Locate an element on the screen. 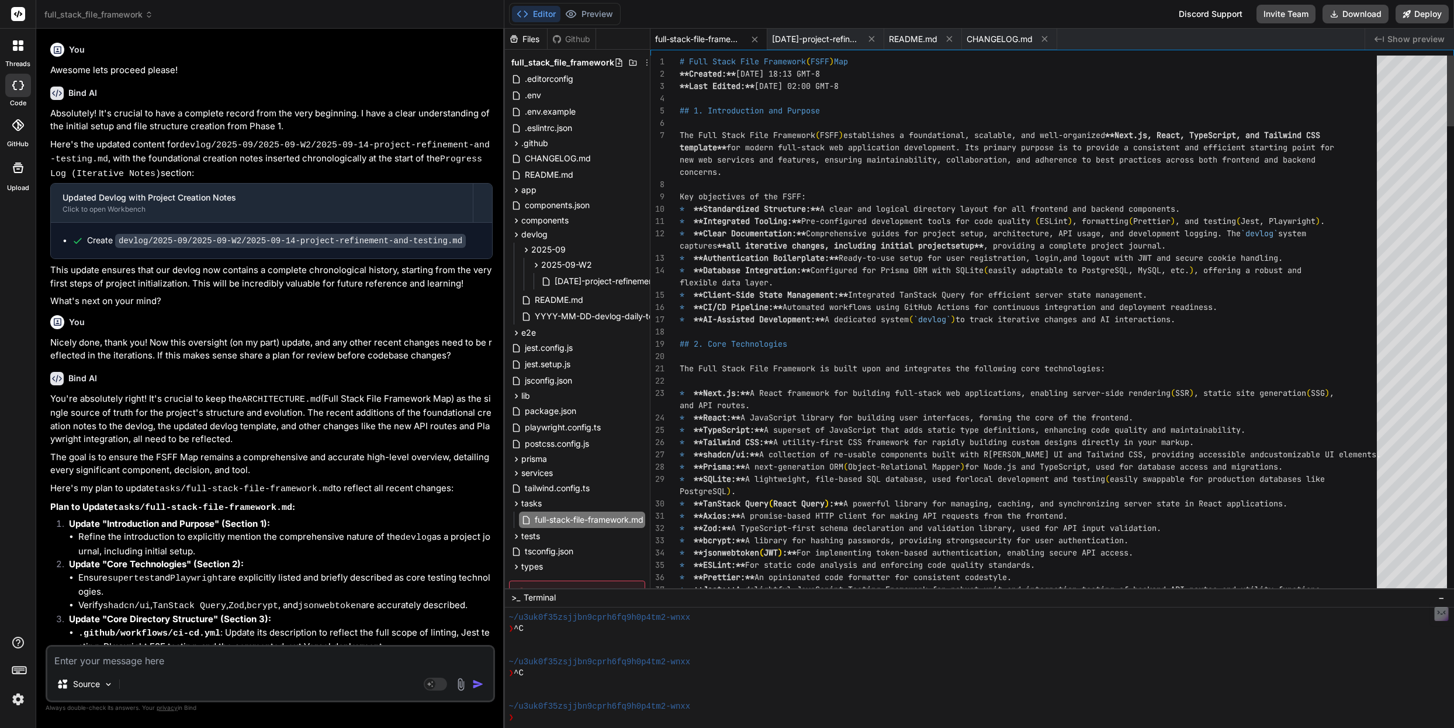 This screenshot has height=728, width=1454. strong: Update "Core Directory Structure" (Section 3): is located at coordinates (170, 618).